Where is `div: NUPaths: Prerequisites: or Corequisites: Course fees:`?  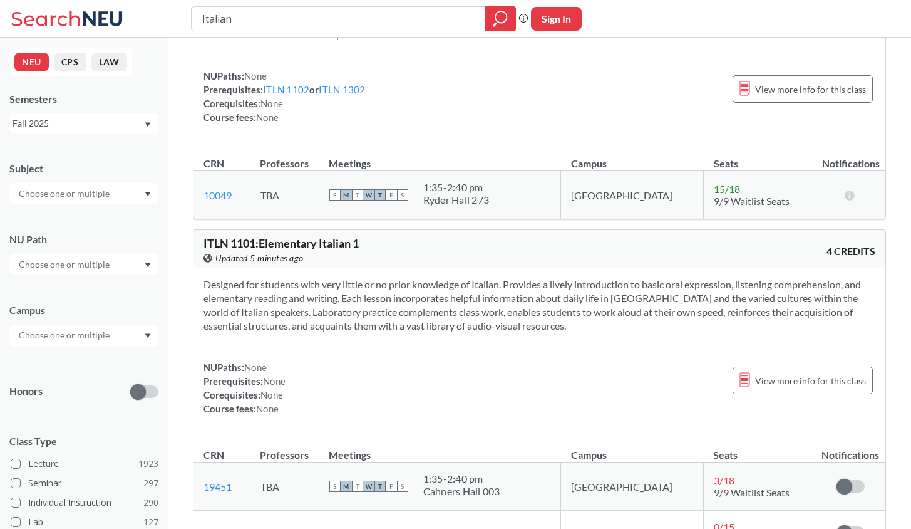
div: NUPaths: Prerequisites: or Corequisites: Course fees: is located at coordinates (284, 96).